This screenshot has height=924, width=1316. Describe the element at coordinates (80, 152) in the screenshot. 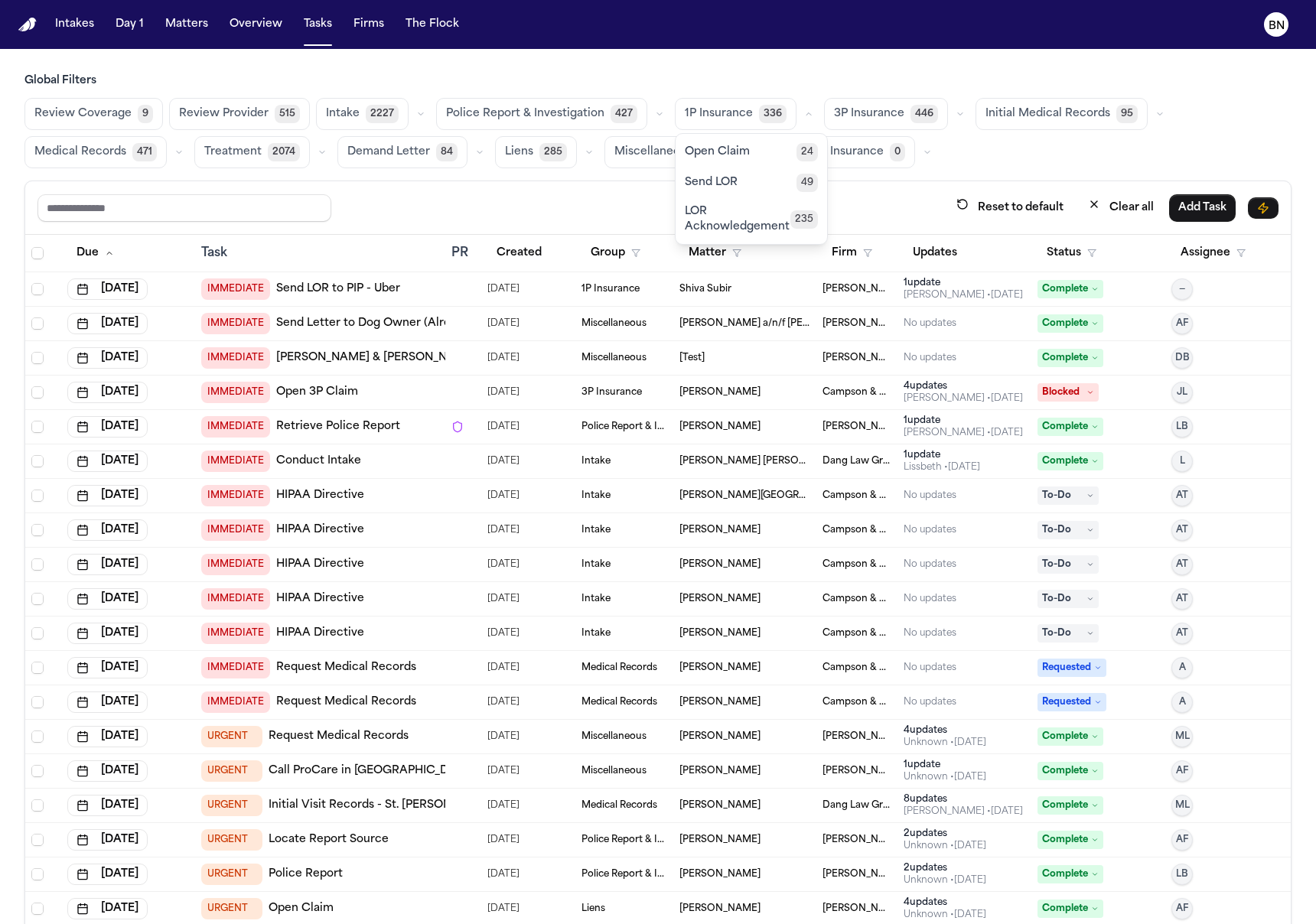

I see `span: Medical Records` at that location.